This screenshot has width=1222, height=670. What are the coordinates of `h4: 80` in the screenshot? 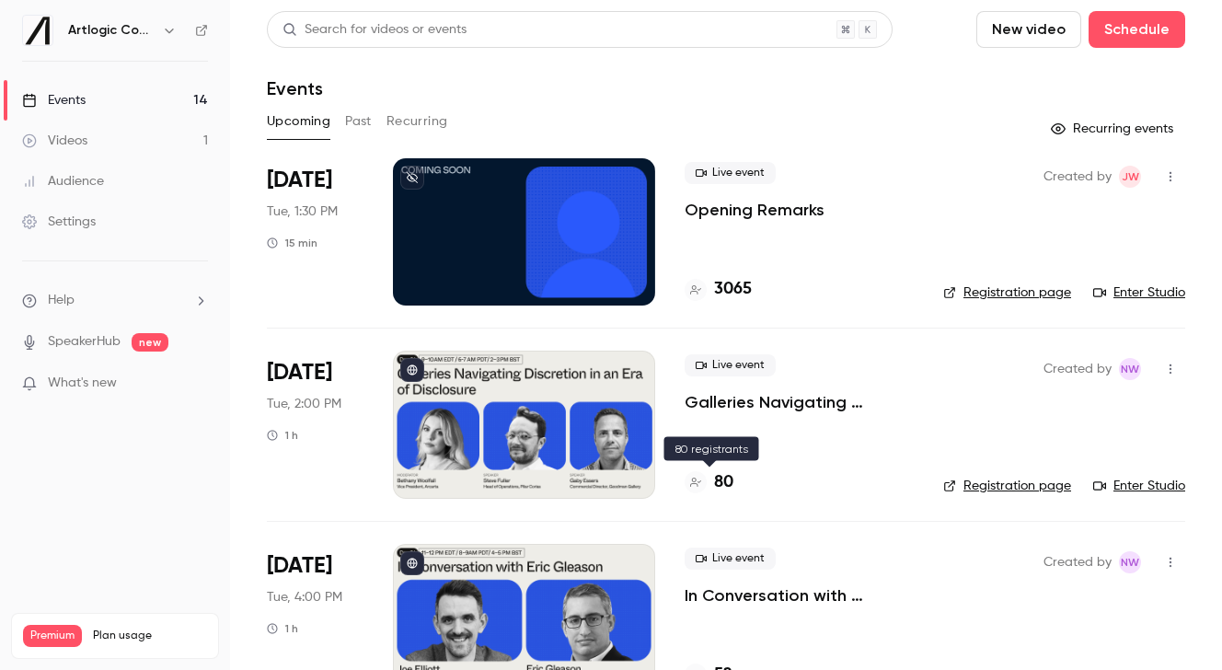 It's located at (723, 482).